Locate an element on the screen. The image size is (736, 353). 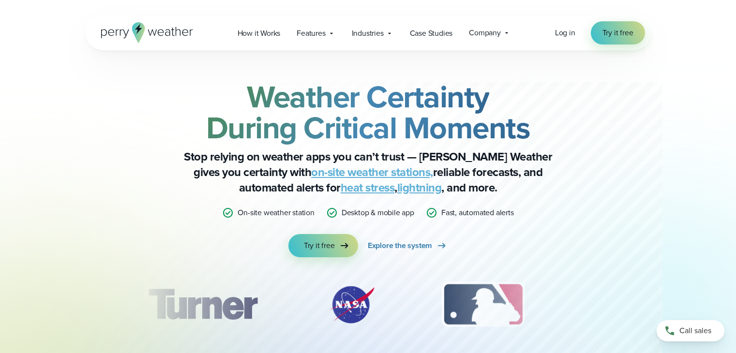
strong: Weather Certainty During Critical Moments is located at coordinates (368, 112).